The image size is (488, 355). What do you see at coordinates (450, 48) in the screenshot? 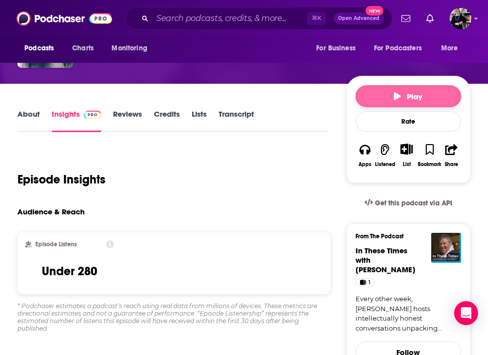
I see `span: More` at bounding box center [450, 48].